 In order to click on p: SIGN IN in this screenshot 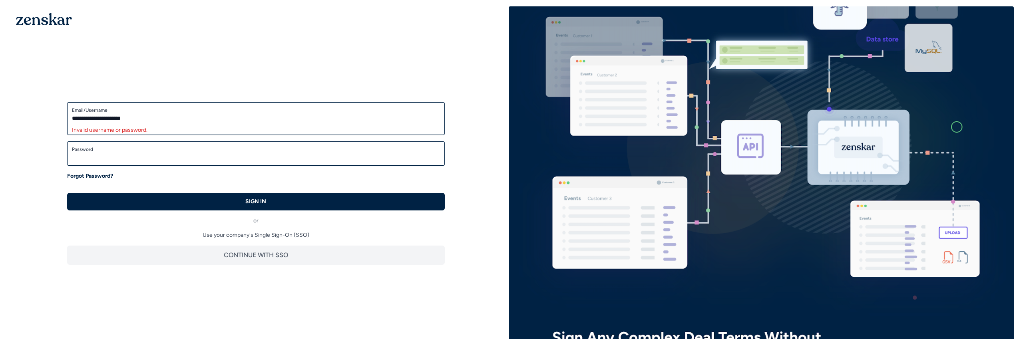, I will do `click(256, 202)`.